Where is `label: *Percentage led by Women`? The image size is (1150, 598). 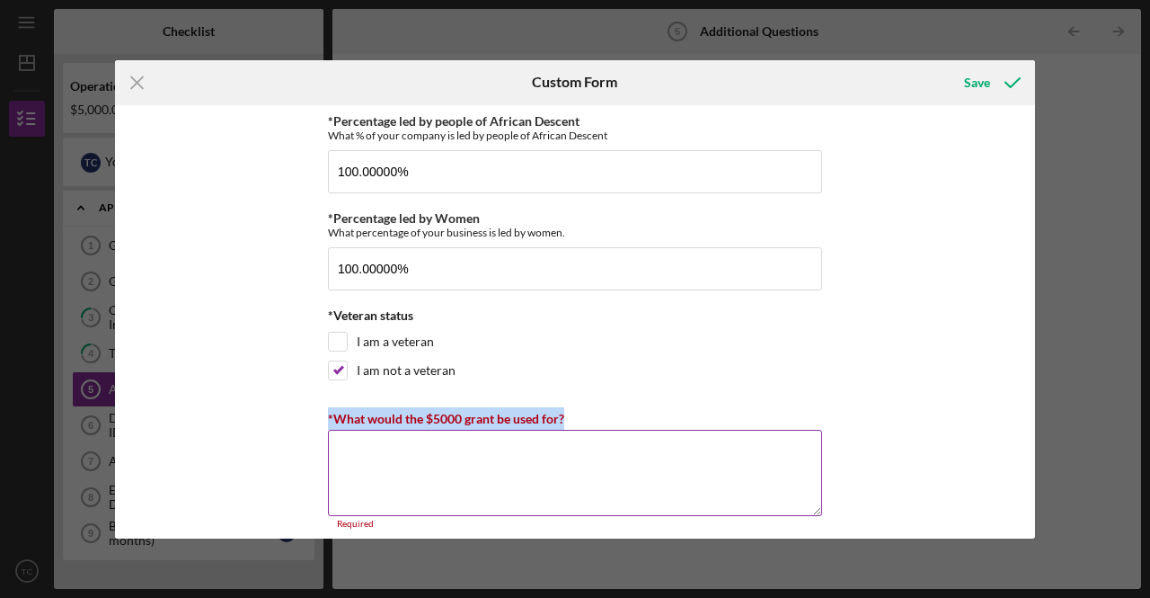 label: *Percentage led by Women is located at coordinates (403, 217).